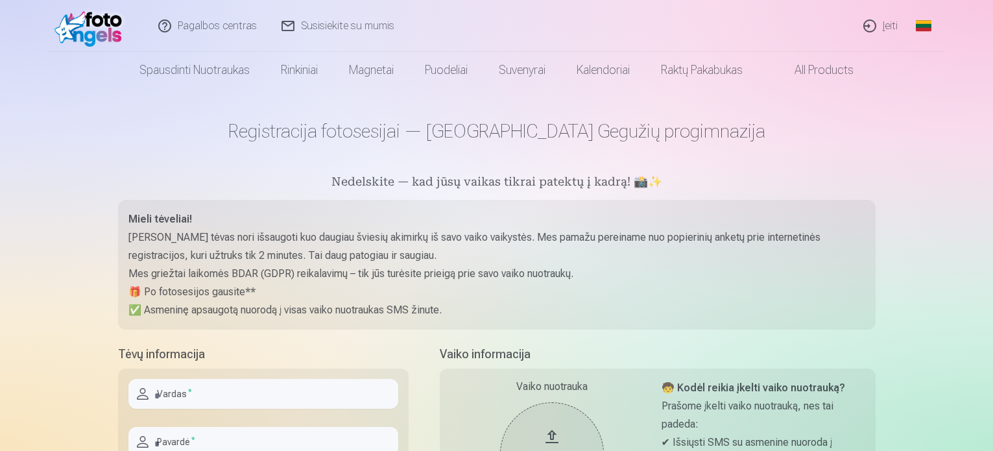 The width and height of the screenshot is (993, 451). What do you see at coordinates (763, 415) in the screenshot?
I see `p: Prašome įkelti vaiko nuotrauką, nes tai padeda:` at bounding box center [763, 415].